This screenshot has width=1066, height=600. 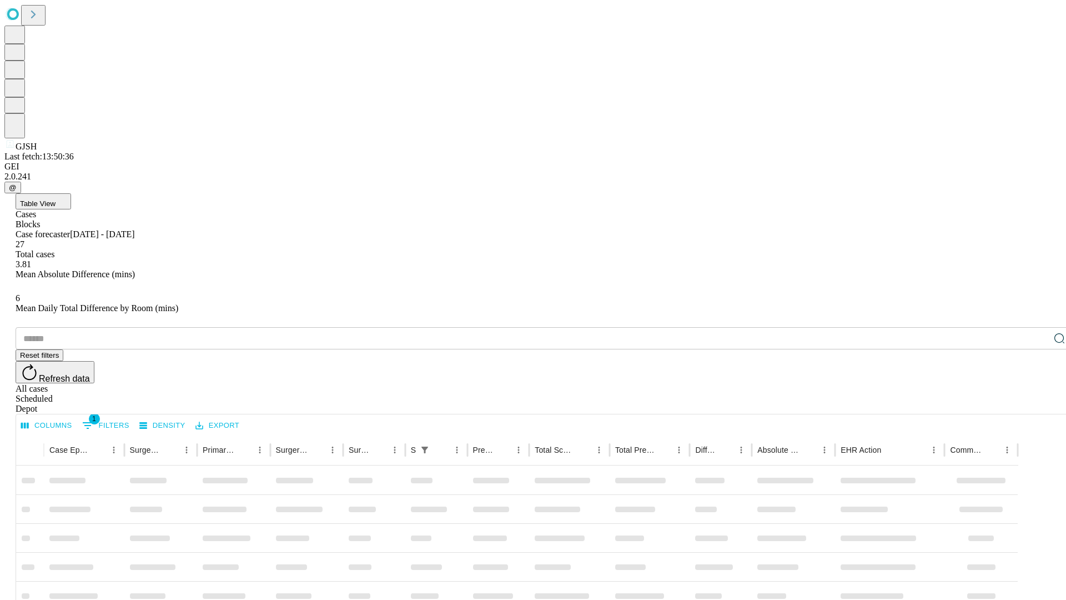 I want to click on button: Reset filters, so click(x=39, y=355).